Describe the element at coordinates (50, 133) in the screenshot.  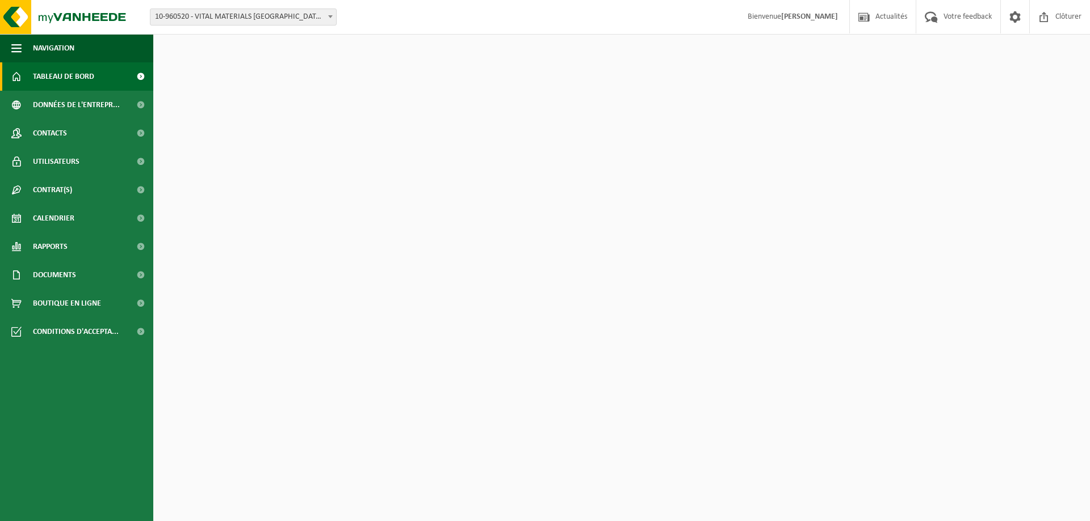
I see `span: Contacts` at that location.